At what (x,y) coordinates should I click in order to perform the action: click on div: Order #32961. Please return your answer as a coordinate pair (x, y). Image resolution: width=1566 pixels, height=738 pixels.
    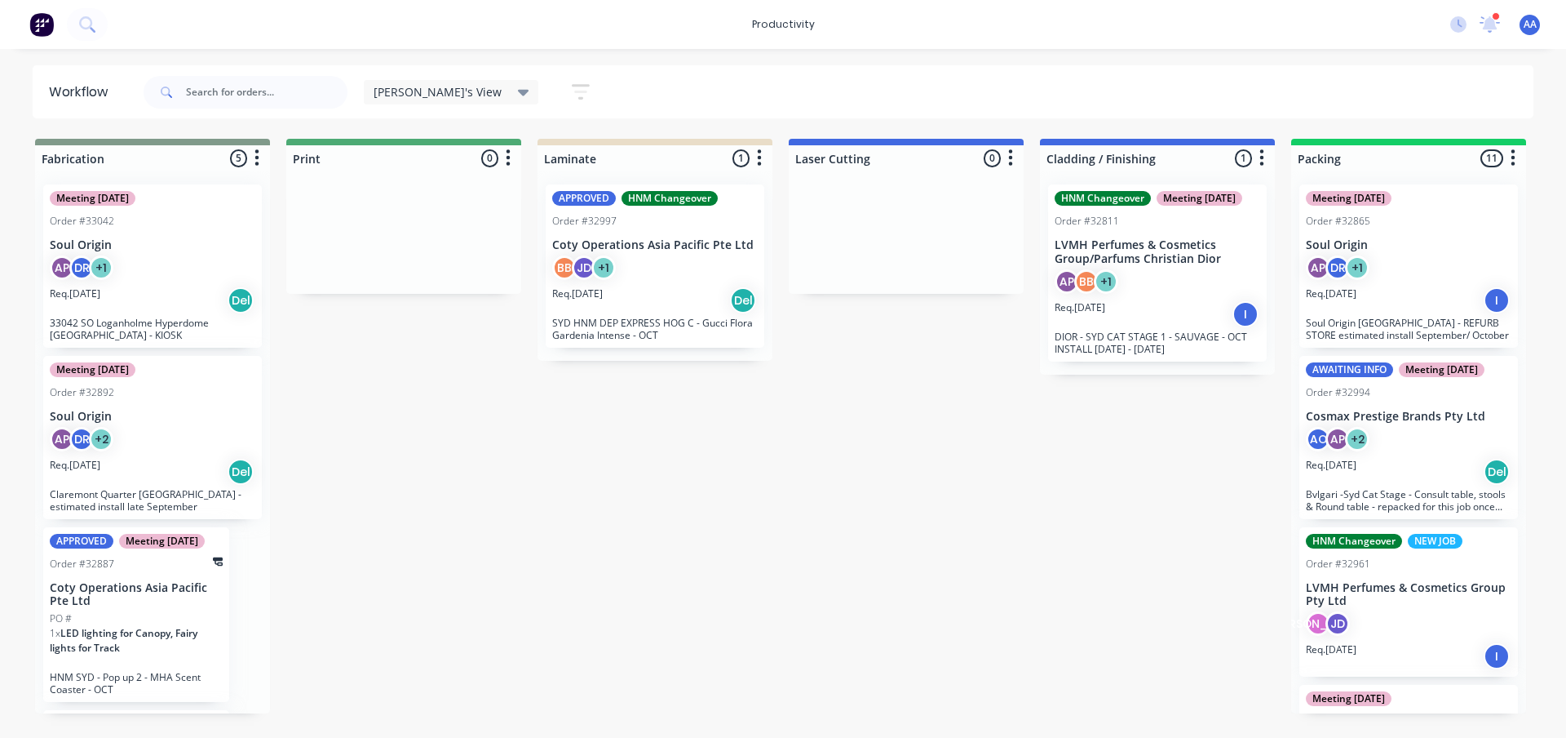
    Looking at the image, I should click on (1338, 564).